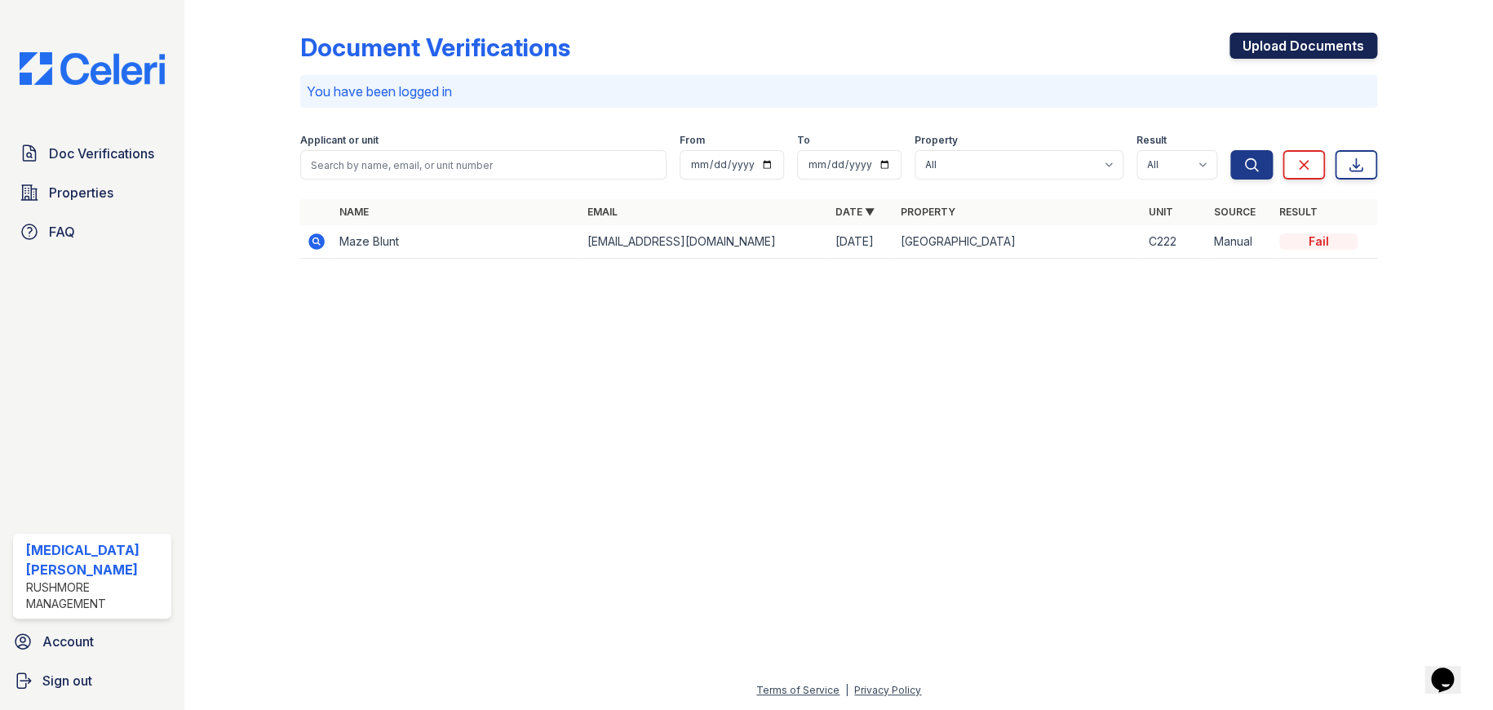 The height and width of the screenshot is (710, 1493). What do you see at coordinates (67, 680) in the screenshot?
I see `span: Sign out` at bounding box center [67, 680].